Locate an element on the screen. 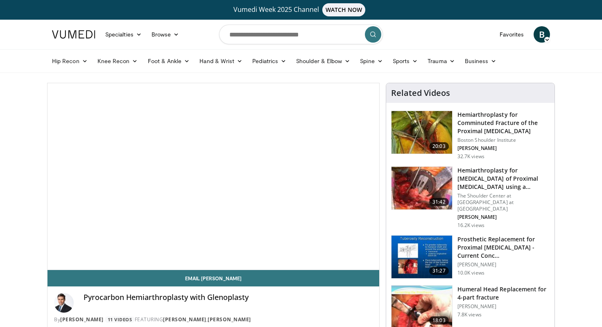 The height and width of the screenshot is (327, 602). a: Specialties is located at coordinates (123, 34).